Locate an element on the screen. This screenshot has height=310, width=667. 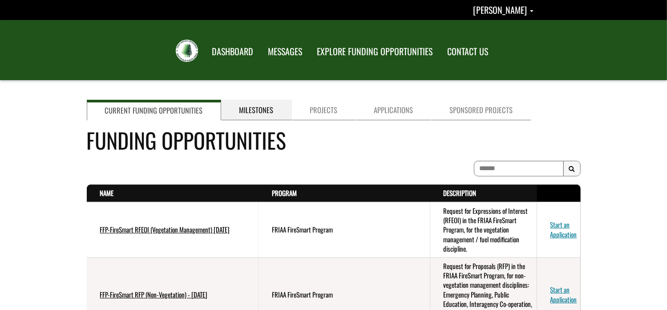
img: FRIAA Submissions Portal is located at coordinates (187, 51).